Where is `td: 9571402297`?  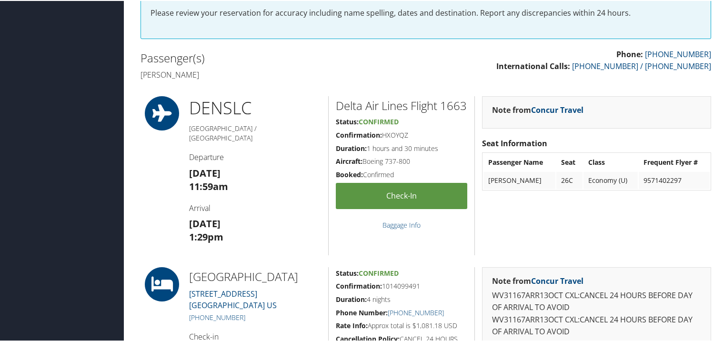
td: 9571402297 is located at coordinates (674, 180).